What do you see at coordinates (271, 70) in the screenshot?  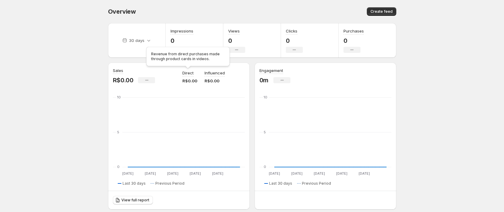 I see `h3: Engagement` at bounding box center [271, 70].